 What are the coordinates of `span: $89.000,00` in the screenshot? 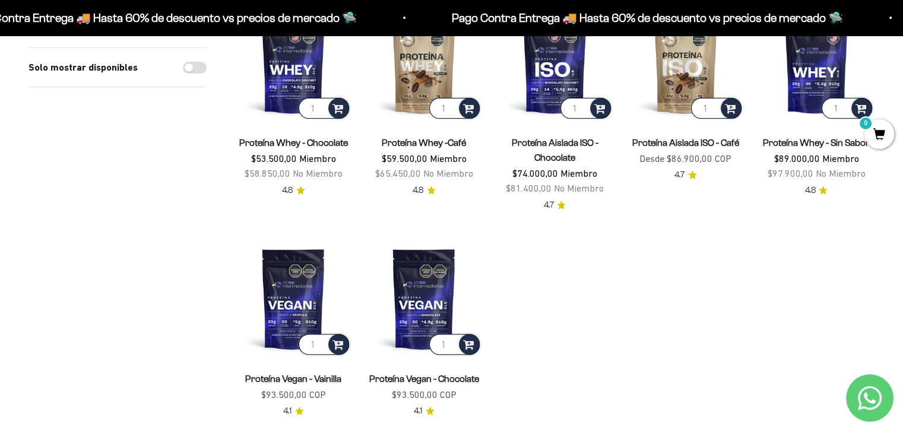 It's located at (796, 159).